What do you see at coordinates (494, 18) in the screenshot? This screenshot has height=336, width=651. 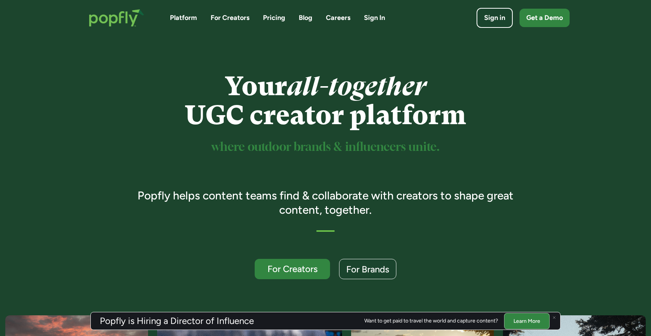 I see `div: Sign in` at bounding box center [494, 18].